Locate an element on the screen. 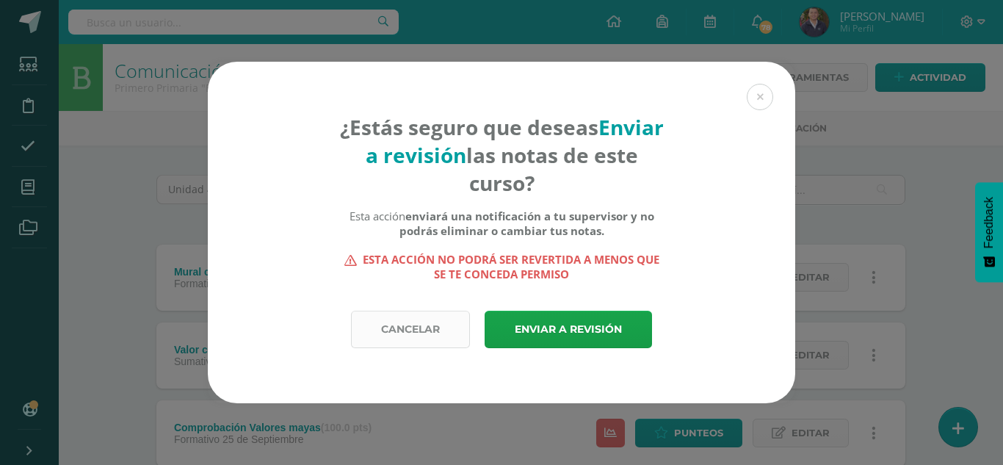 The width and height of the screenshot is (1003, 465). span: Feedback is located at coordinates (989, 222).